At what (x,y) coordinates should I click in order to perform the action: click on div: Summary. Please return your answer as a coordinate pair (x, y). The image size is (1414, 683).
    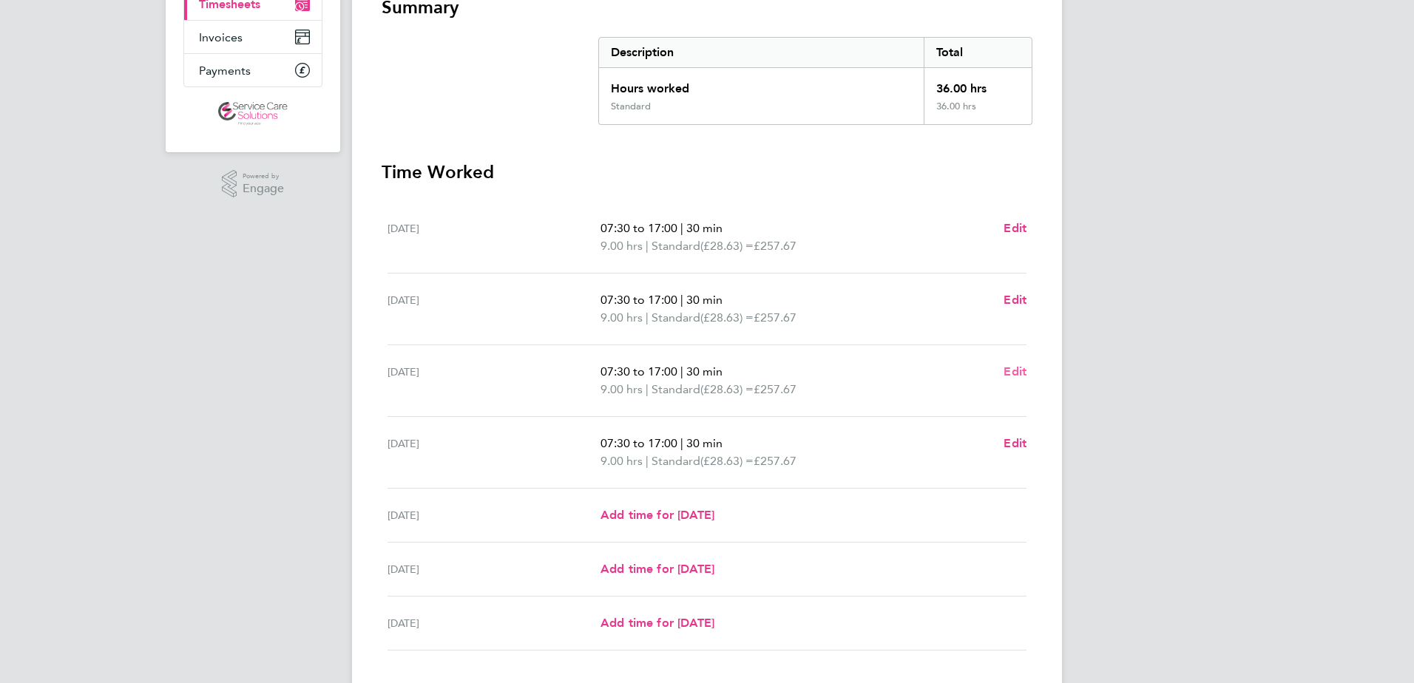
    Looking at the image, I should click on (815, 81).